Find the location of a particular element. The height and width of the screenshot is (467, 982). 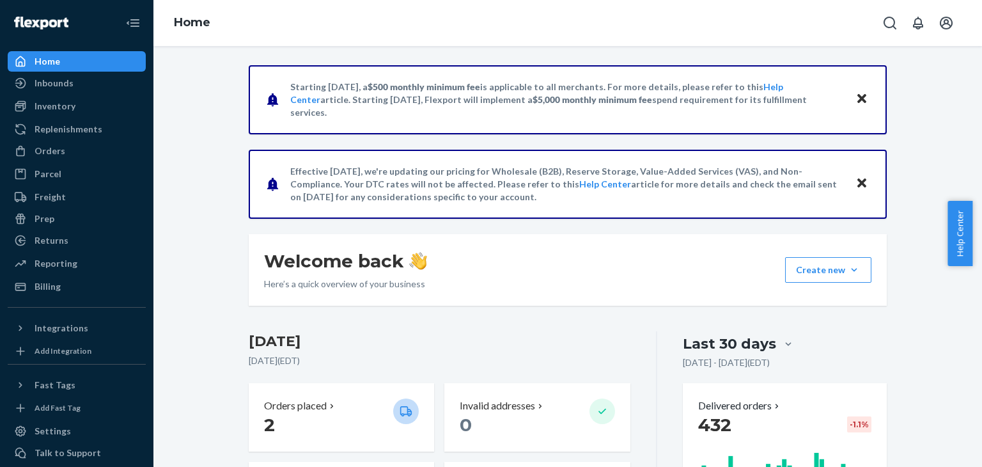

a: Prep is located at coordinates (77, 219).